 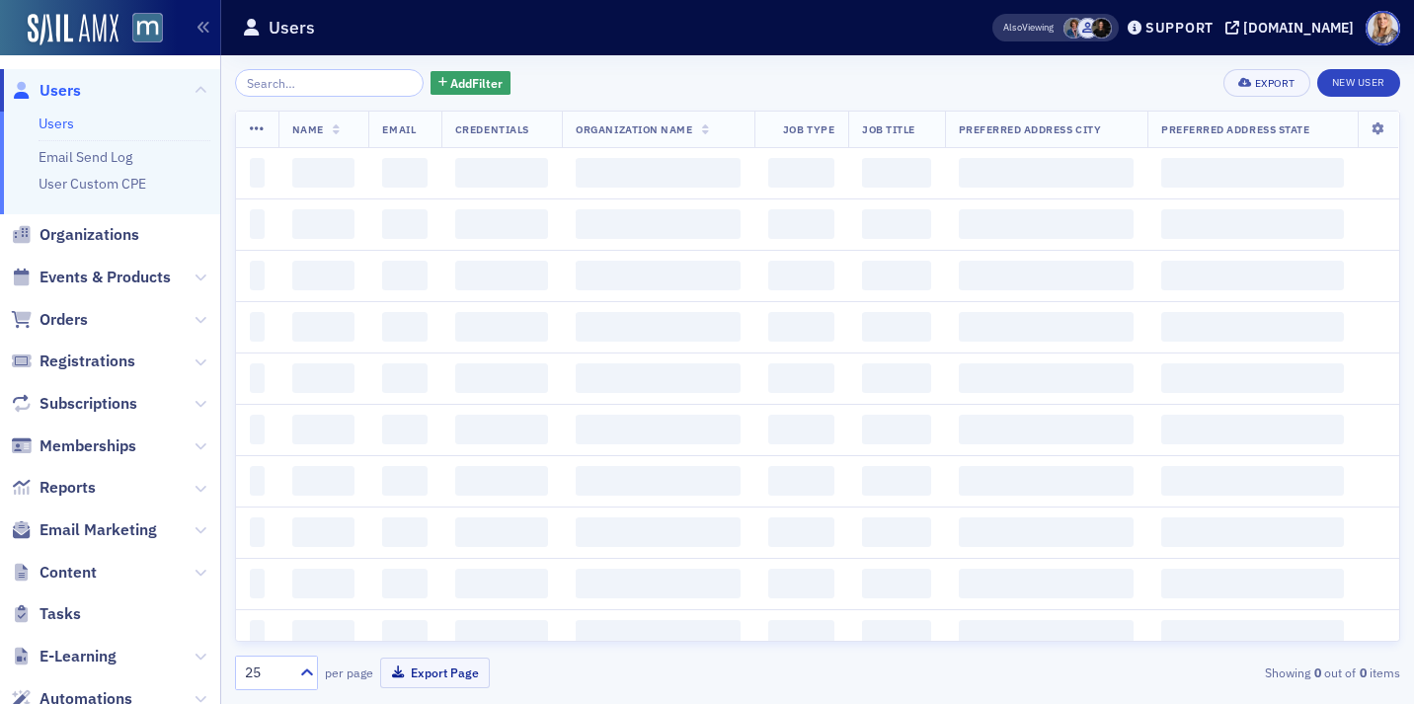 What do you see at coordinates (435, 673) in the screenshot?
I see `button: Export Page` at bounding box center [435, 673].